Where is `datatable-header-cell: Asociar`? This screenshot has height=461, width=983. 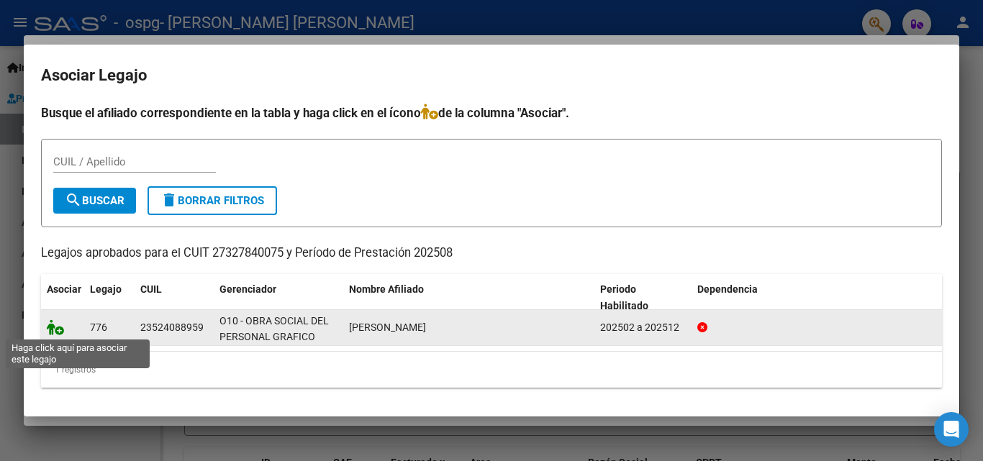 datatable-header-cell: Asociar is located at coordinates (63, 298).